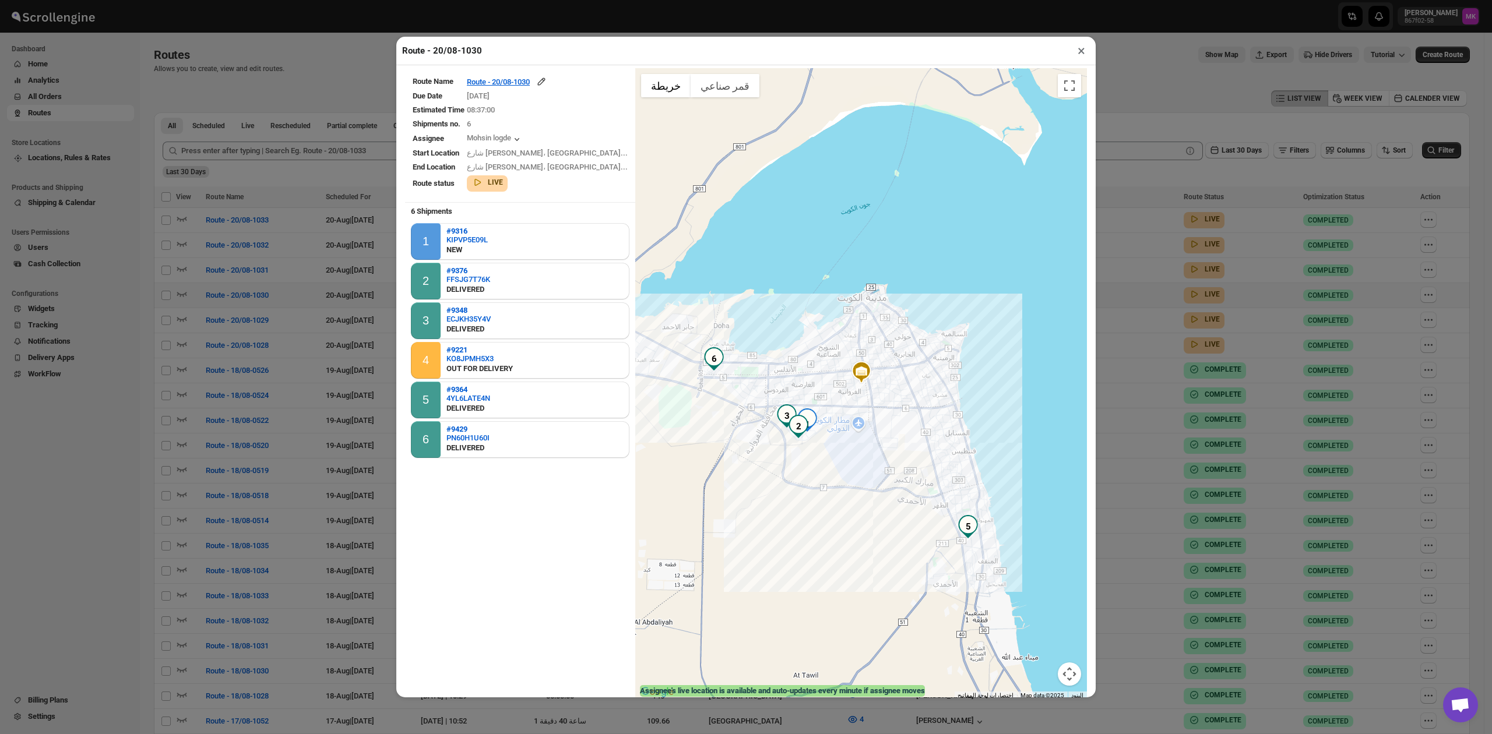 This screenshot has width=1492, height=734. I want to click on div: KIPVP5E09L, so click(467, 240).